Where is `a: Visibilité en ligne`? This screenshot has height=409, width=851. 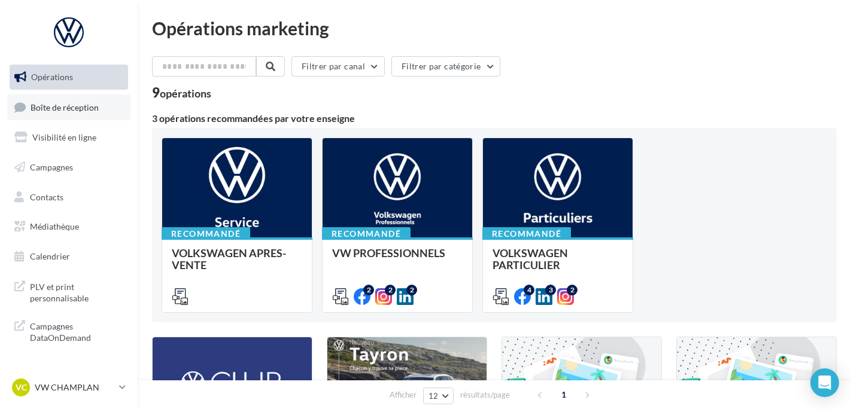
a: Visibilité en ligne is located at coordinates (69, 138).